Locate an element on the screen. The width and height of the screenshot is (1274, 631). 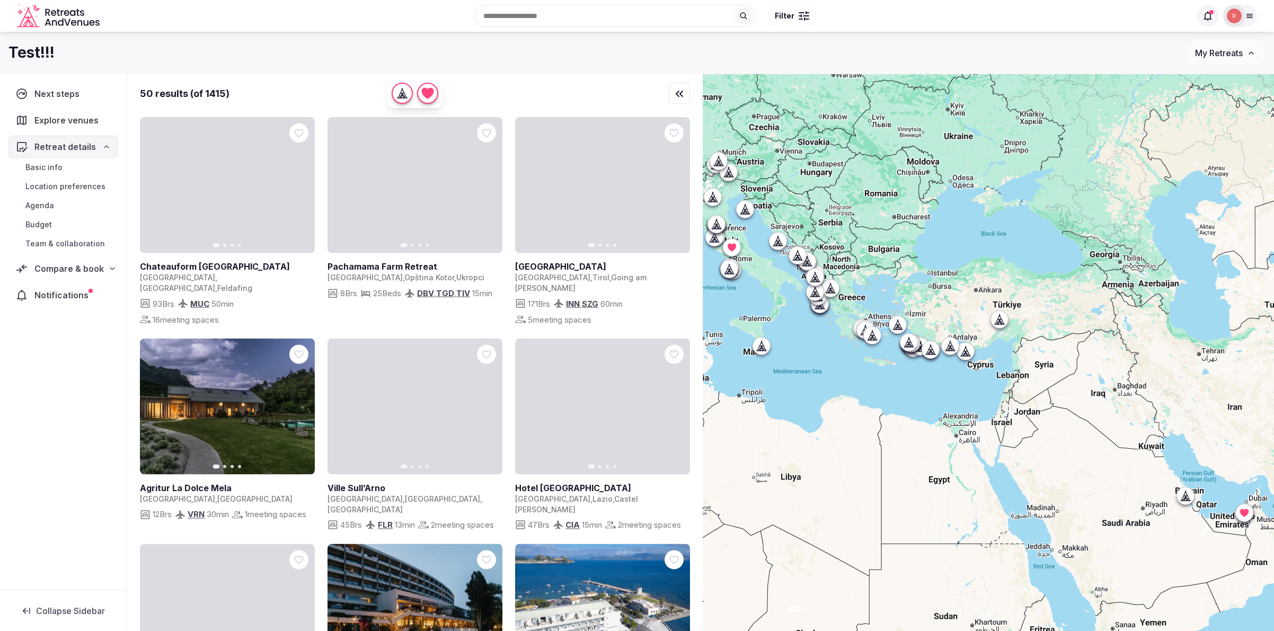
span: 25 Beds is located at coordinates (387, 293).